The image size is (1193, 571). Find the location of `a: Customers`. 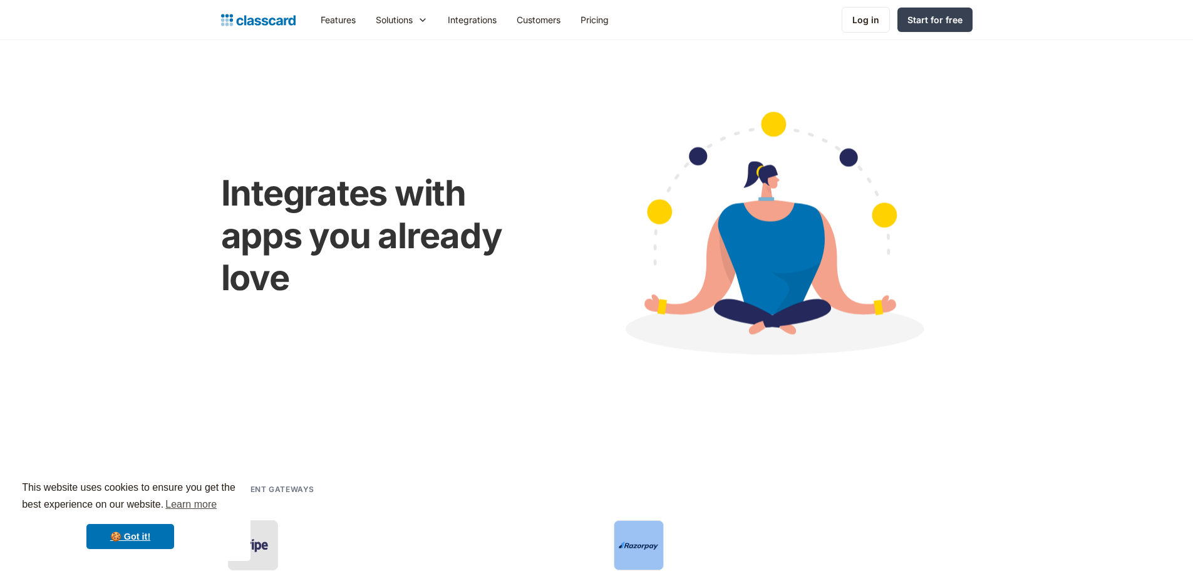

a: Customers is located at coordinates (539, 19).